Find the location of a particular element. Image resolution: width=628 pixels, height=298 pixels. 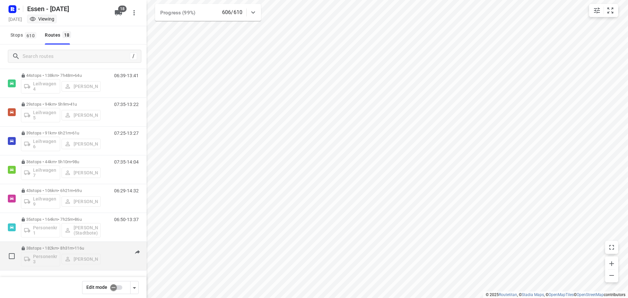

p: 07:35-13:22 is located at coordinates (126, 104).